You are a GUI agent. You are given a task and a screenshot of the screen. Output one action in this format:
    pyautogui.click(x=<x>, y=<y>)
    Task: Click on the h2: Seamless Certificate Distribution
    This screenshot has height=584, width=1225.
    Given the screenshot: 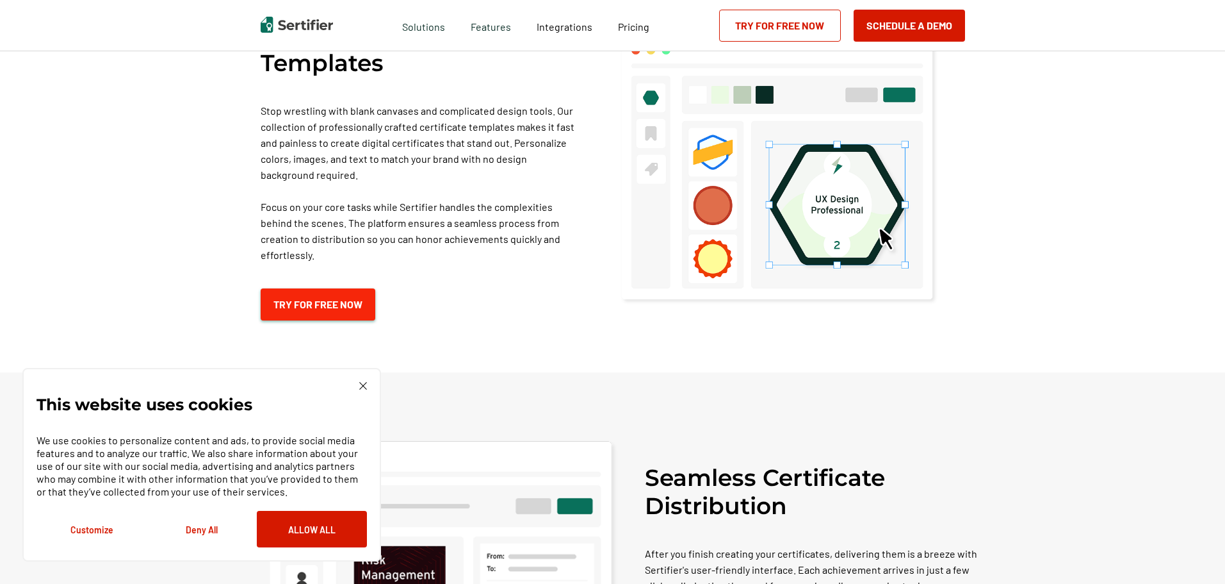 What is the action you would take?
    pyautogui.click(x=821, y=491)
    